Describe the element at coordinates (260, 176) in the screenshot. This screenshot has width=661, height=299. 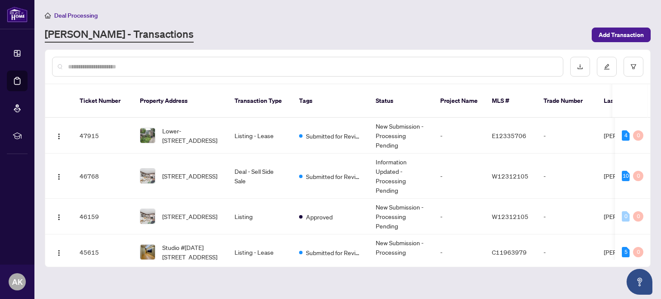
I see `td: Deal - Sell Side Sale` at that location.